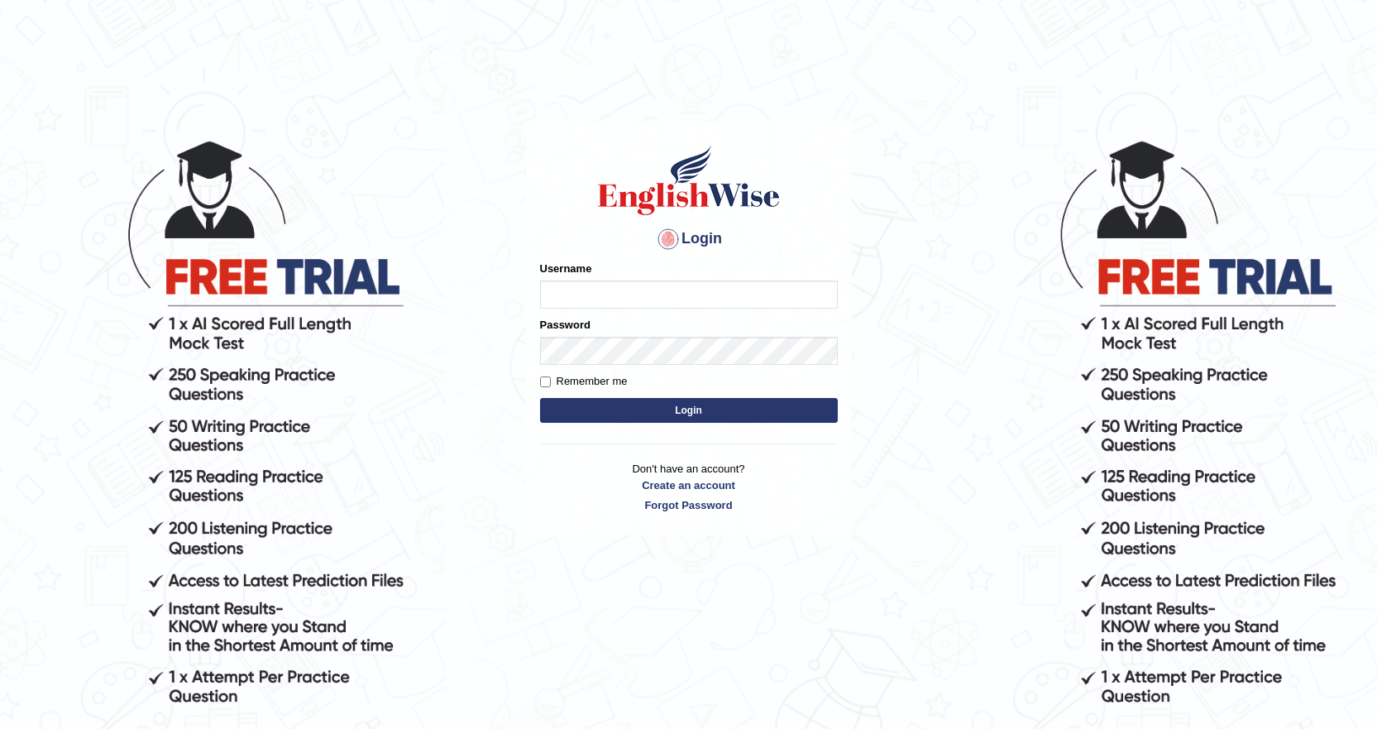 Image resolution: width=1377 pixels, height=729 pixels. What do you see at coordinates (584, 381) in the screenshot?
I see `label: Remember me` at bounding box center [584, 381].